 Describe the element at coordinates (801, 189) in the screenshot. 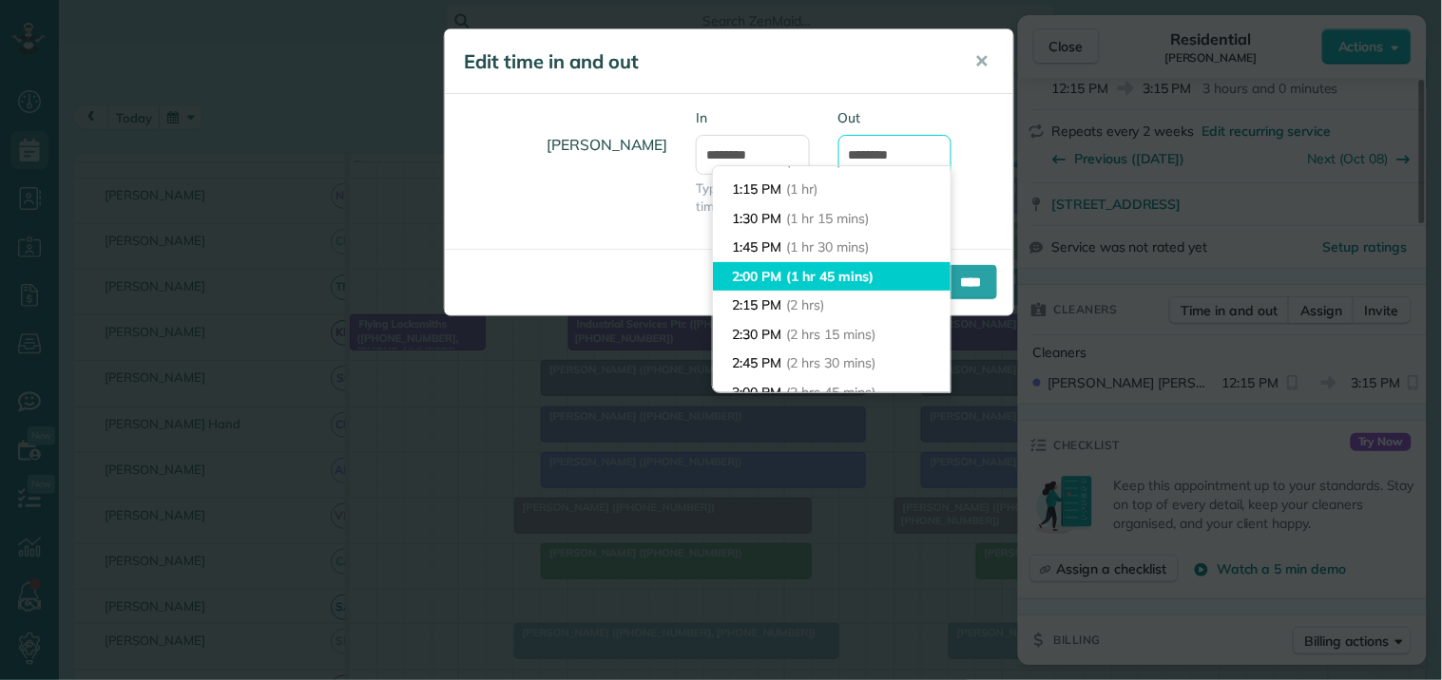

I see `span: (1 hr)` at that location.